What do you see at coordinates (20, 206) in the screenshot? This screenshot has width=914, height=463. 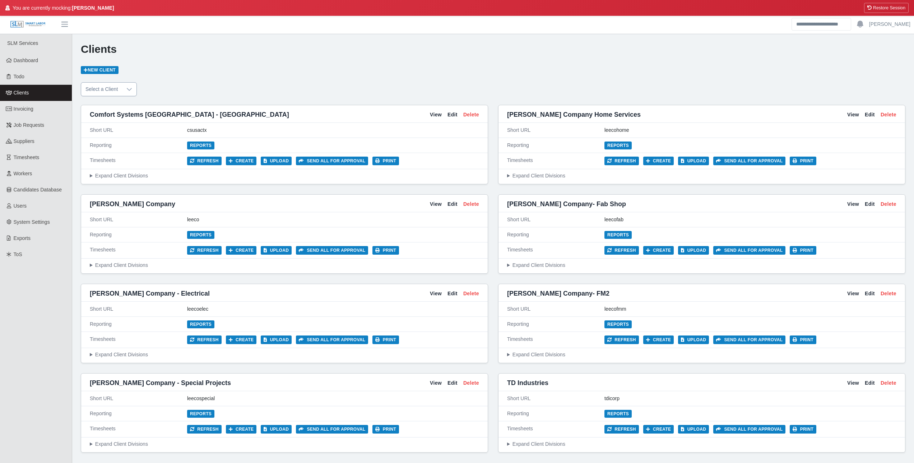 I see `span: Users` at bounding box center [20, 206].